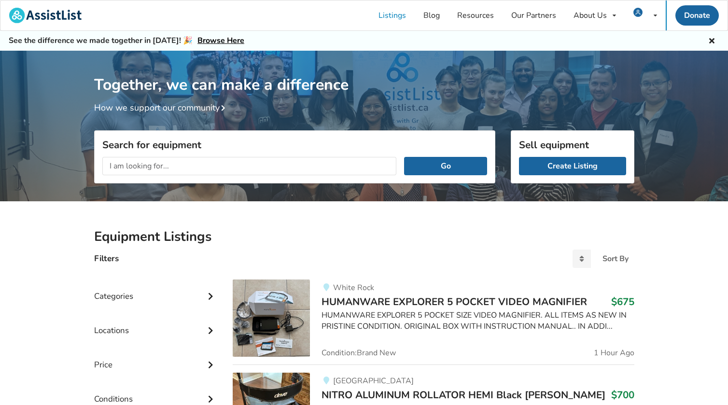 The image size is (728, 405). I want to click on h1: Together, we can make a difference, so click(364, 72).